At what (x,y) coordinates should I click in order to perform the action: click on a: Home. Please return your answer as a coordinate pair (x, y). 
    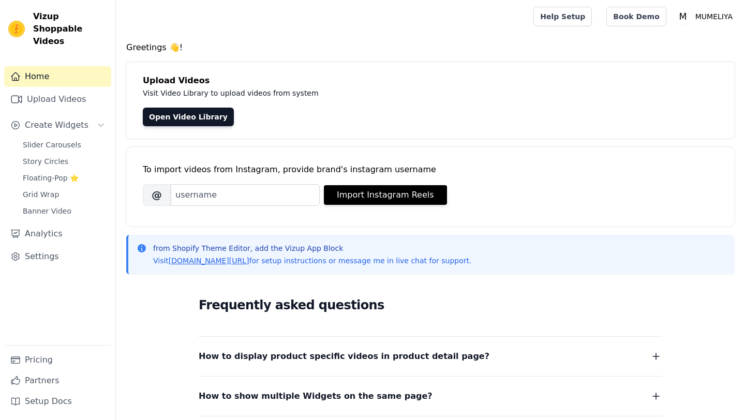
    Looking at the image, I should click on (57, 77).